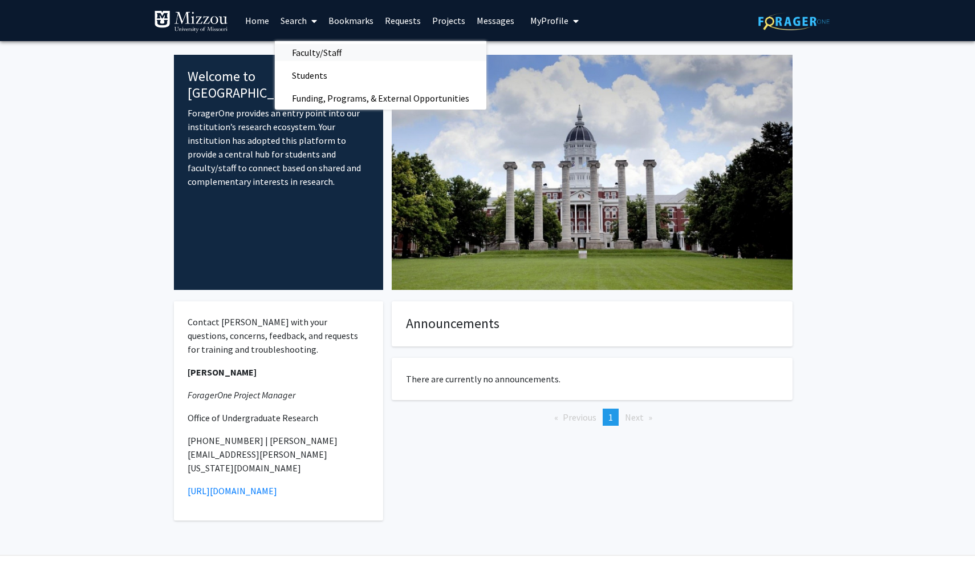 The image size is (975, 565). I want to click on a: Funding, Programs, & External Opportunities, so click(380, 98).